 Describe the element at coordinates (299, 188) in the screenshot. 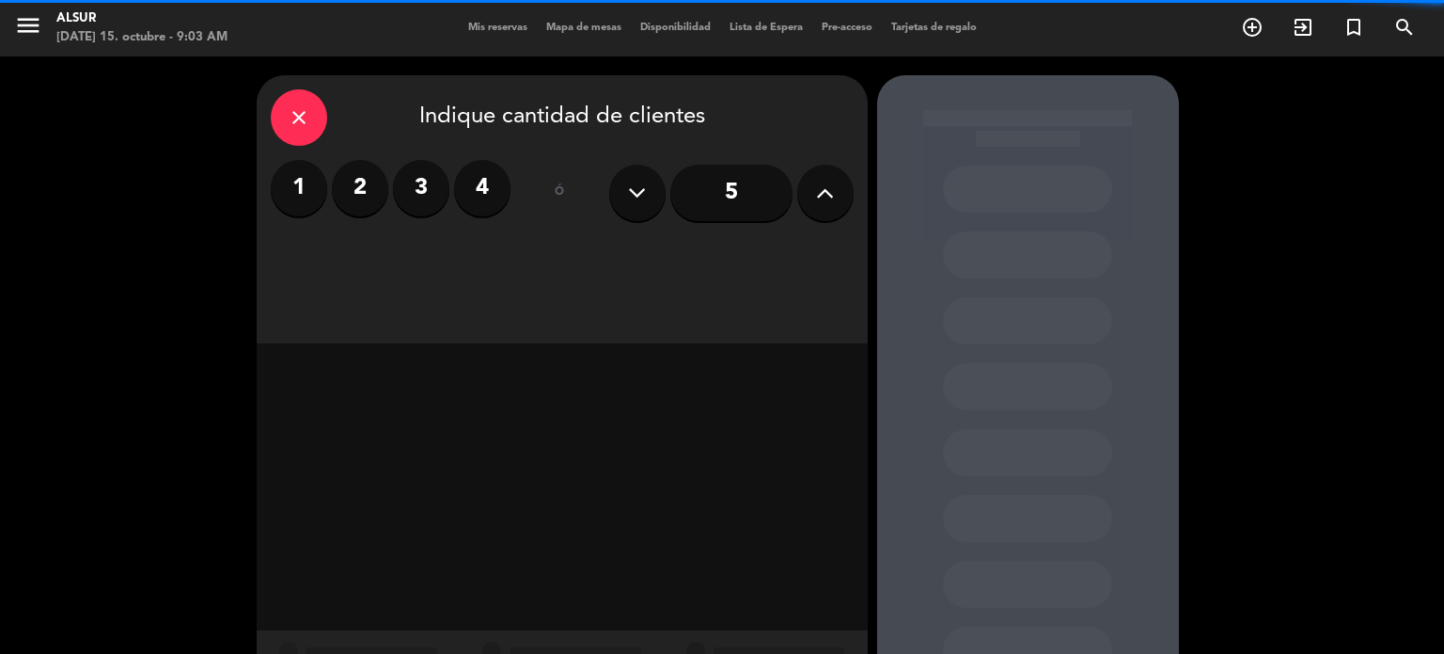

I see `label: 1` at that location.